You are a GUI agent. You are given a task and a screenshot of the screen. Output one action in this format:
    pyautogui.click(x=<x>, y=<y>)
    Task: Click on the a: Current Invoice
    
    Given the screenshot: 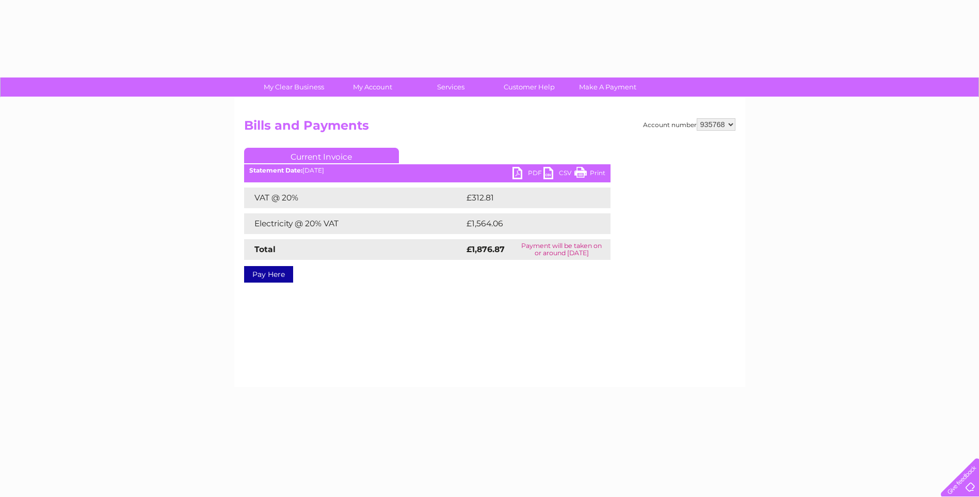 What is the action you would take?
    pyautogui.click(x=322, y=155)
    